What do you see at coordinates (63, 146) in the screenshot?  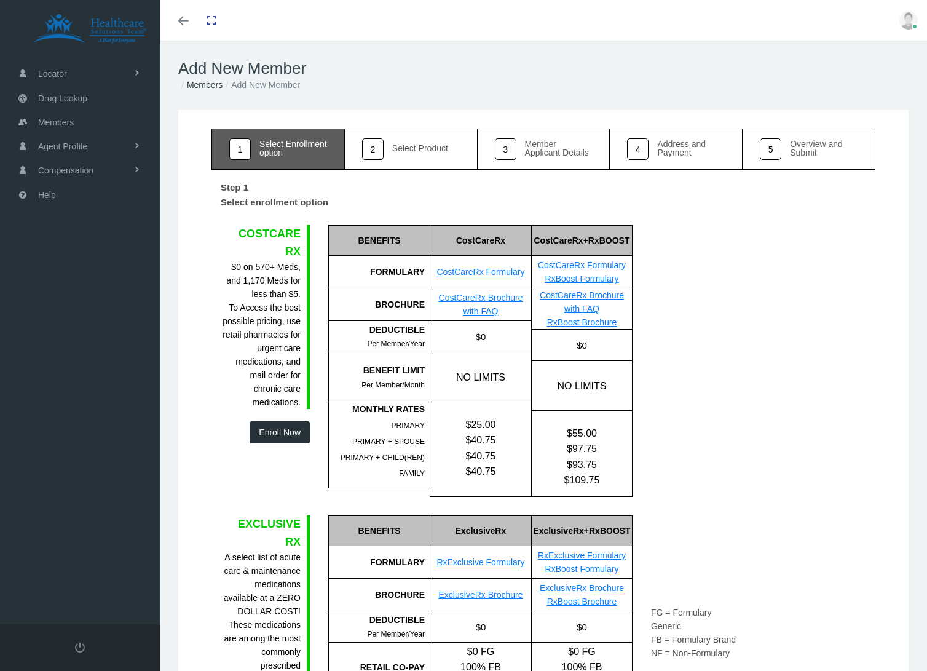 I see `span: Agent Profile` at bounding box center [63, 146].